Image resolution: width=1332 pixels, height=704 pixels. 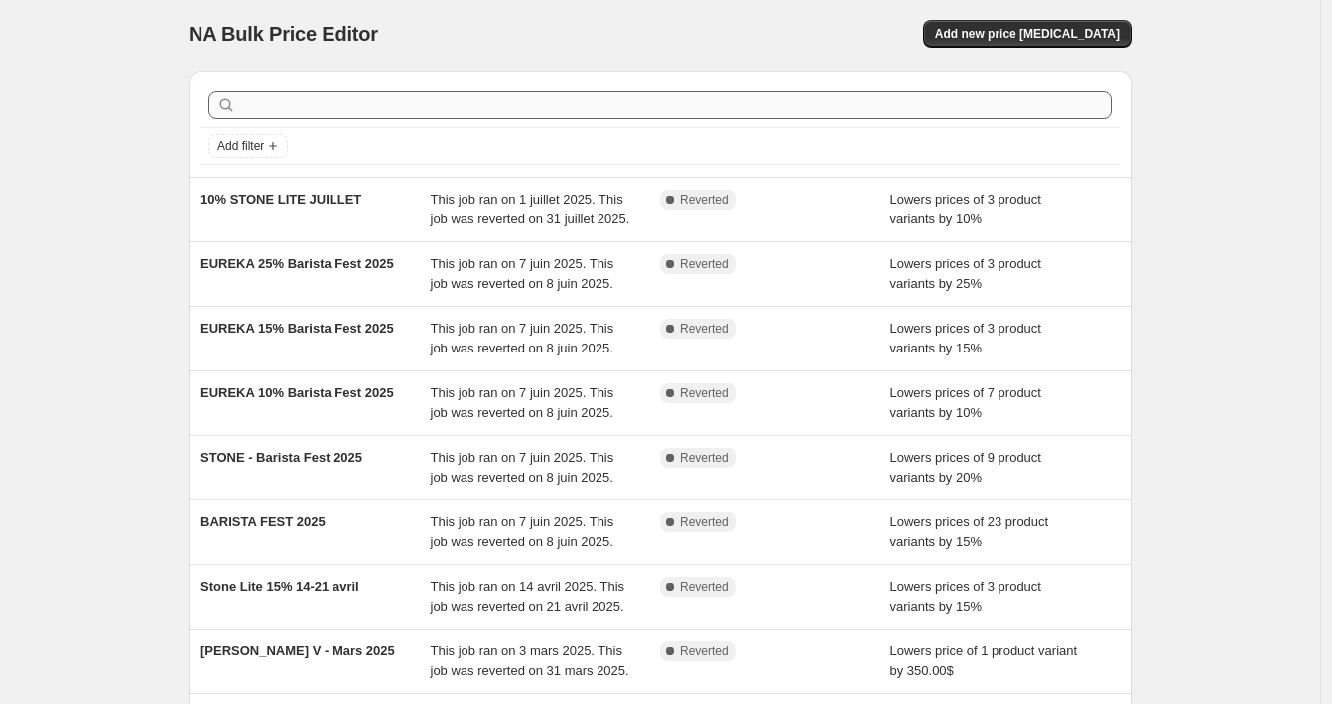 I want to click on span: This job ran on 1 juillet 2025. This job was reverted on 31 juillet 2025., so click(x=530, y=208).